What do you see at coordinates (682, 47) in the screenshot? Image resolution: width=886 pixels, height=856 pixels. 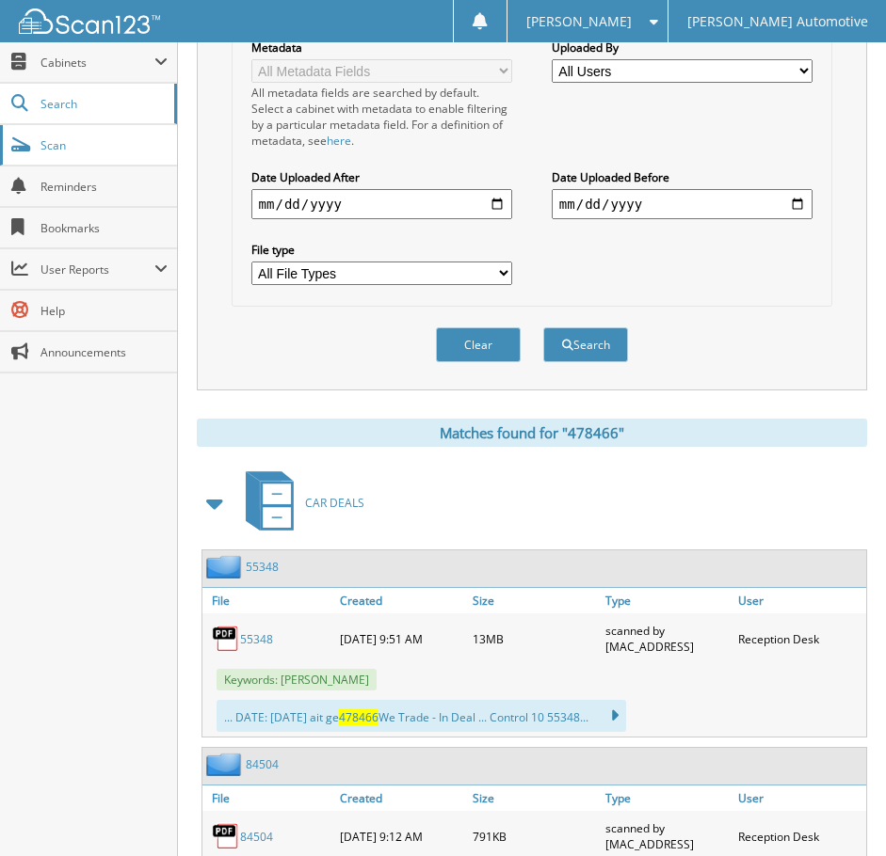 I see `label: Uploaded By` at bounding box center [682, 47].